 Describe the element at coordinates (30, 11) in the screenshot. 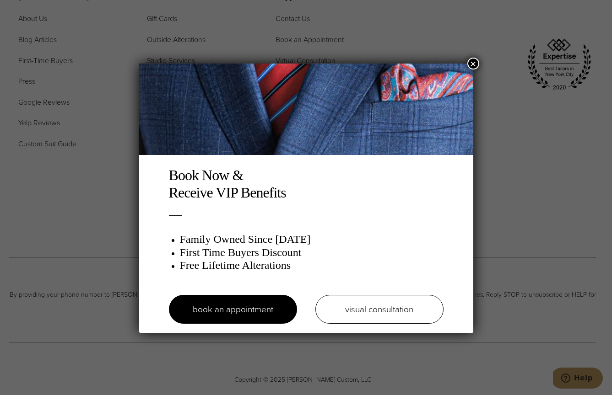

I see `span: Help` at that location.